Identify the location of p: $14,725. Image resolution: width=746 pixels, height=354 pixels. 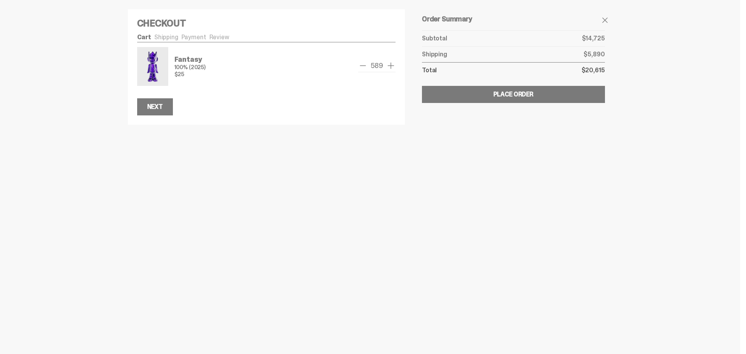
(593, 38).